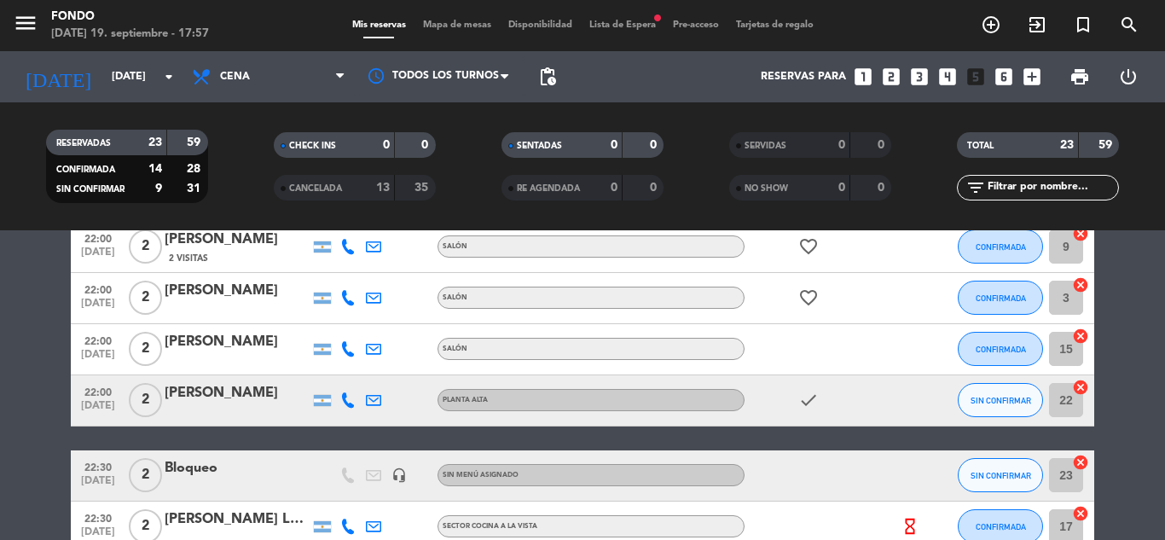 The image size is (1165, 540). Describe the element at coordinates (26, 23) in the screenshot. I see `i: menu` at that location.